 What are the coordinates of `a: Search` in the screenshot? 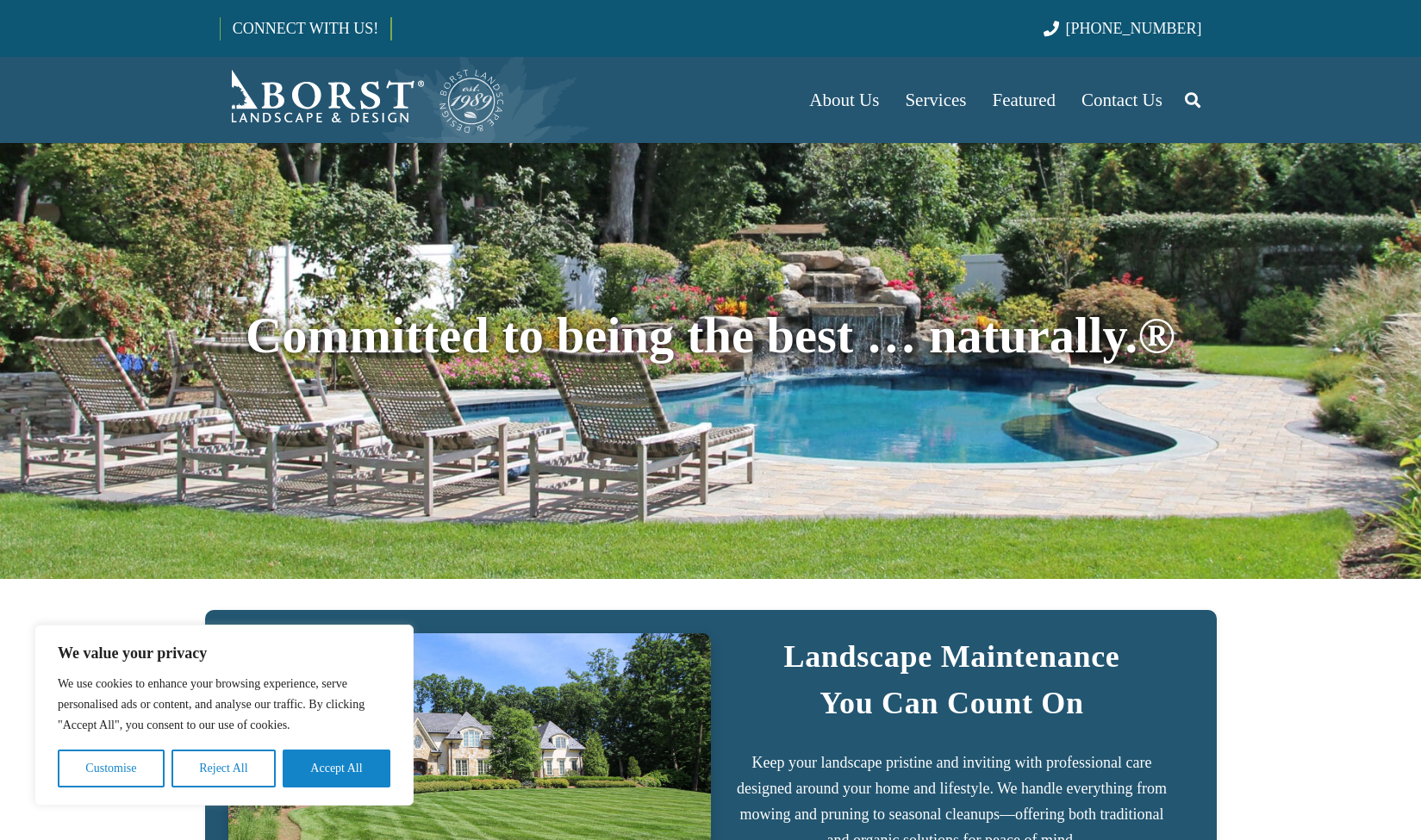 It's located at (1192, 100).